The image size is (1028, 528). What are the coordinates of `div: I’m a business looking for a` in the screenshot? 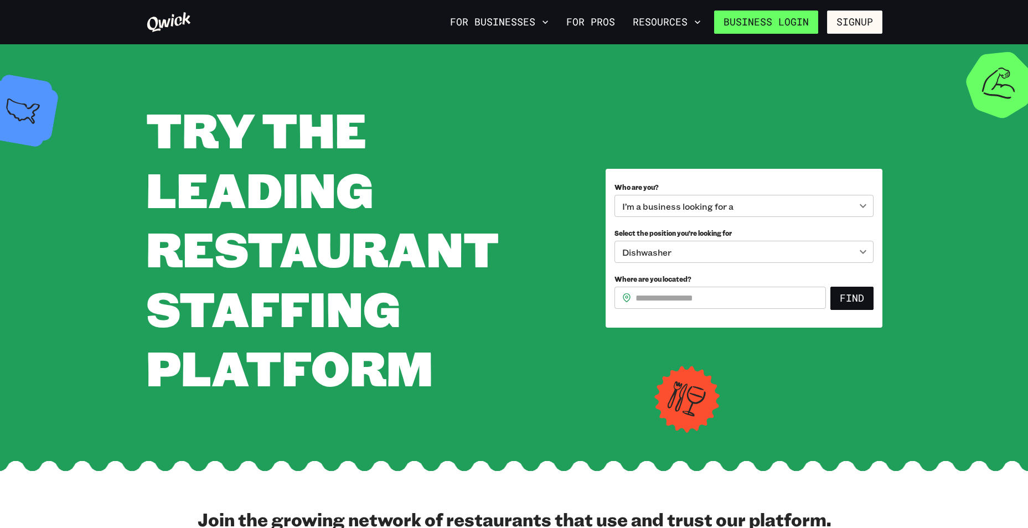 It's located at (744, 206).